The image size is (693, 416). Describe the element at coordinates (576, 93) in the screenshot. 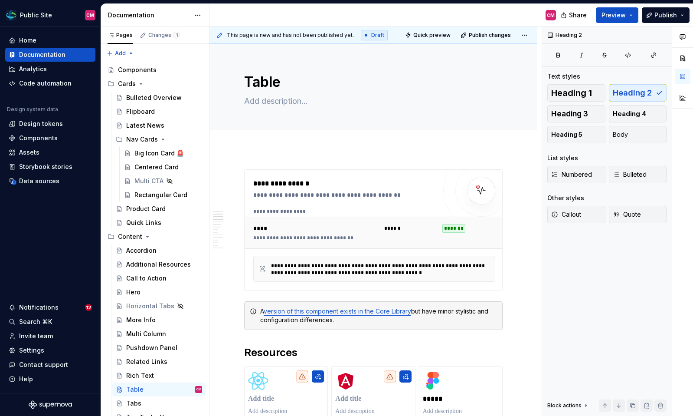

I see `button: Heading 1` at that location.